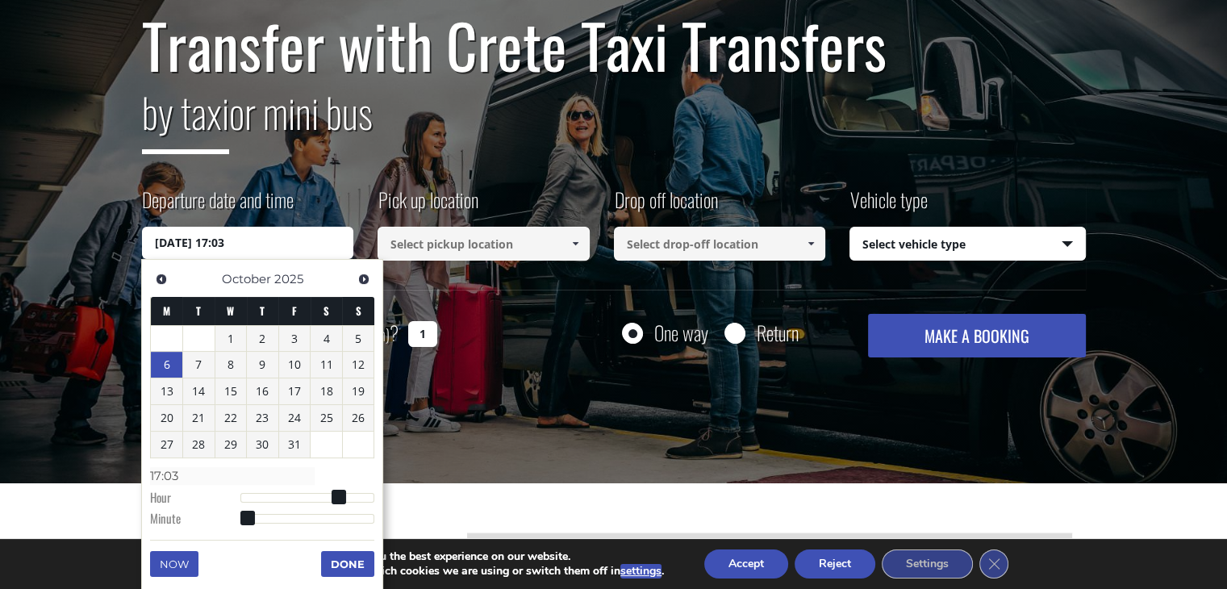 The image size is (1227, 589). What do you see at coordinates (927, 564) in the screenshot?
I see `button: Settings` at bounding box center [927, 564].